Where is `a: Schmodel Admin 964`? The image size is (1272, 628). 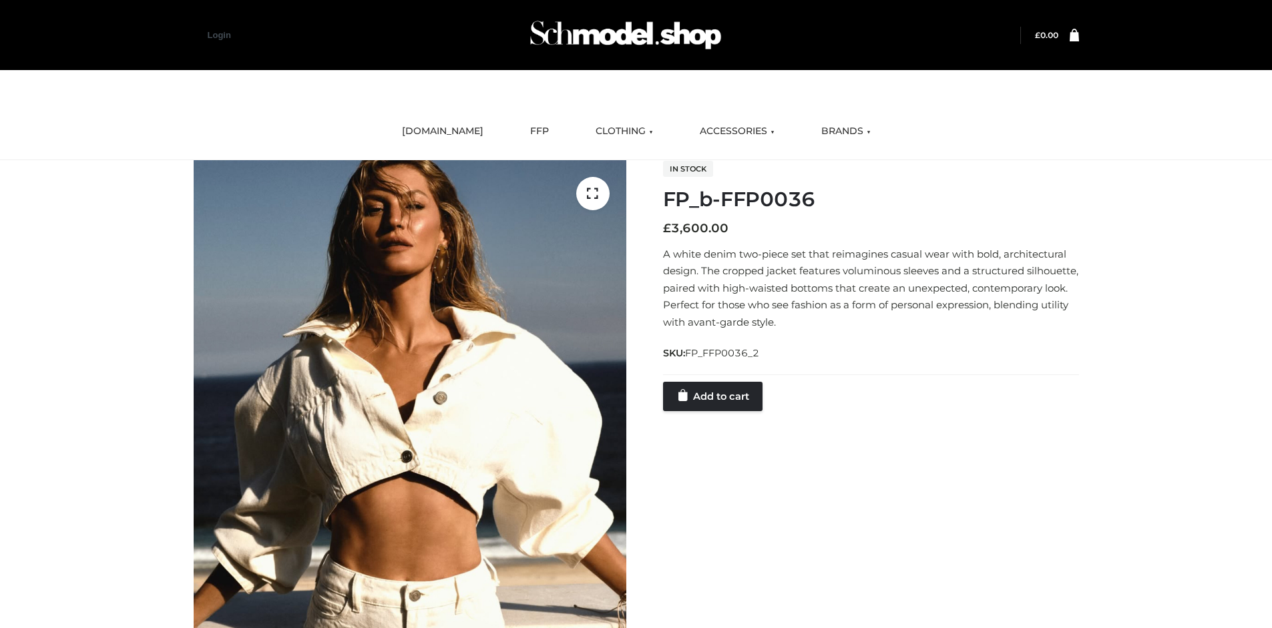
a: Schmodel Admin 964 is located at coordinates (626, 35).